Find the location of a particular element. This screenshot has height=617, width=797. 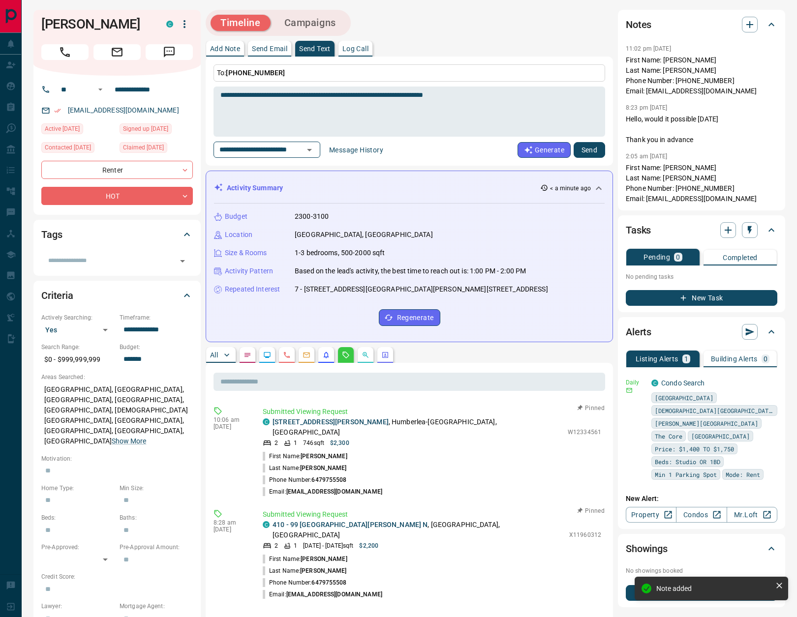

a: Mr.Loft is located at coordinates (751, 515).